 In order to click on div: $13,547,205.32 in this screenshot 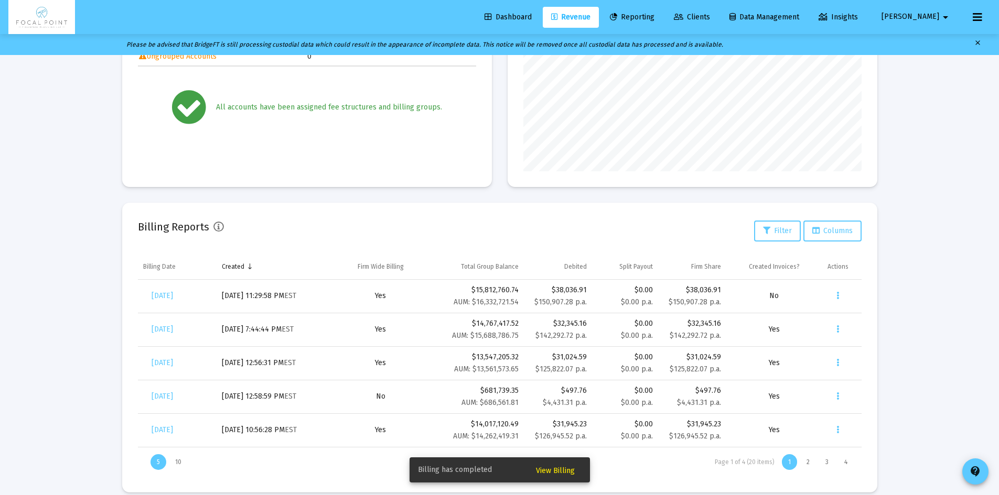, I will do `click(475, 363)`.